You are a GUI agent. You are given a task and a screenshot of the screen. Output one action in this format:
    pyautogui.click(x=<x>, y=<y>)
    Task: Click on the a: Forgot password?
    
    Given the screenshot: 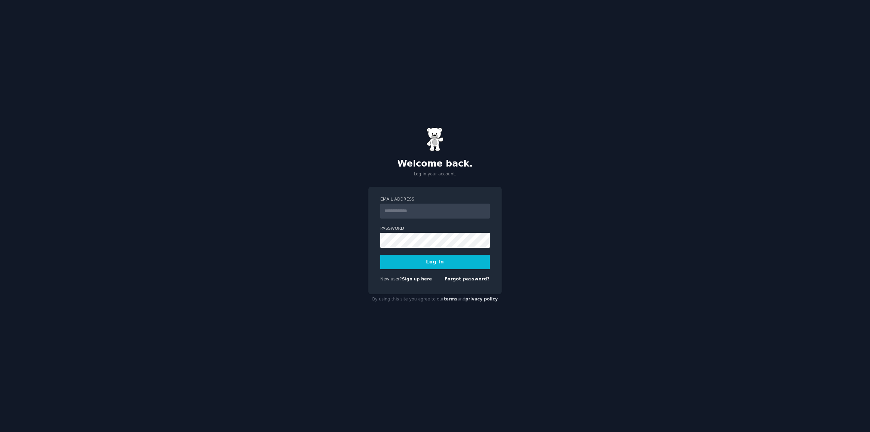 What is the action you would take?
    pyautogui.click(x=467, y=279)
    